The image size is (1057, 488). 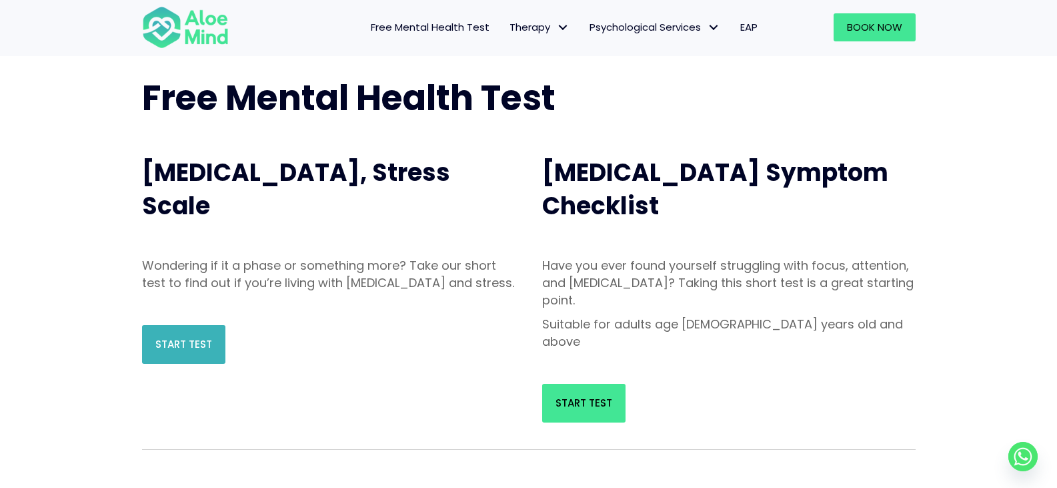 I want to click on a: Whatsapp, so click(x=1023, y=456).